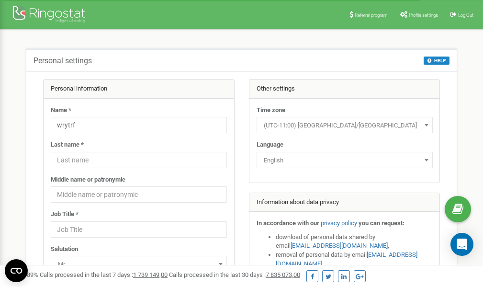  Describe the element at coordinates (345, 89) in the screenshot. I see `div: Other settings` at that location.